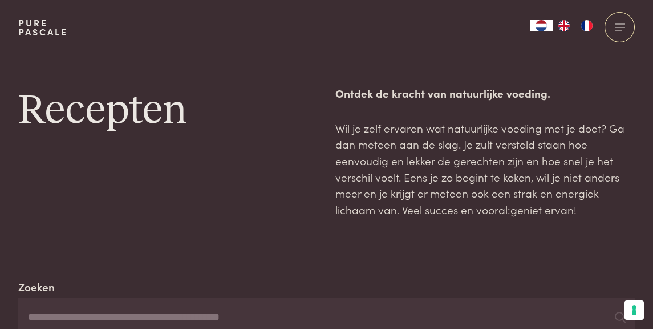  I want to click on aside: Language selected: Nederlands, so click(564, 26).